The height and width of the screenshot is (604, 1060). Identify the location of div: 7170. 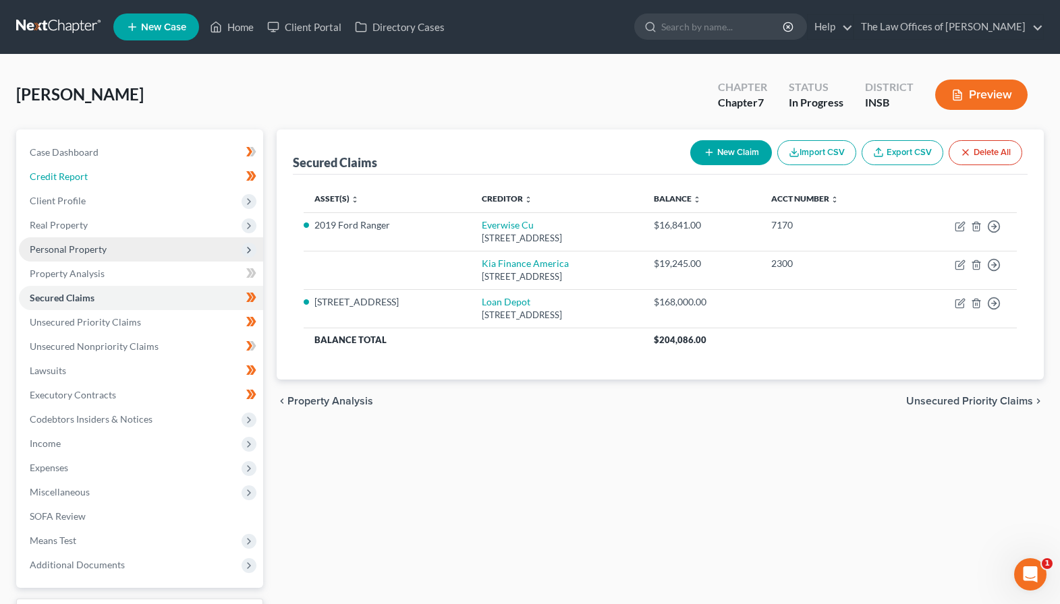
(830, 225).